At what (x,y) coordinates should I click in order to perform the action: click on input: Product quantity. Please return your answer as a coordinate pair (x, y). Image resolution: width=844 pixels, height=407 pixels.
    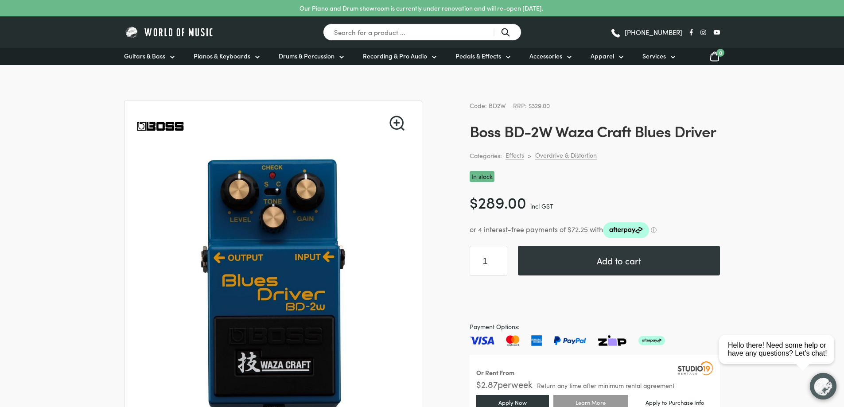
    Looking at the image, I should click on (488, 261).